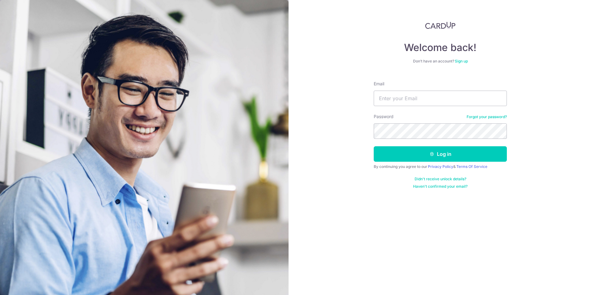  What do you see at coordinates (472, 167) in the screenshot?
I see `a: Terms Of Service` at bounding box center [472, 167].